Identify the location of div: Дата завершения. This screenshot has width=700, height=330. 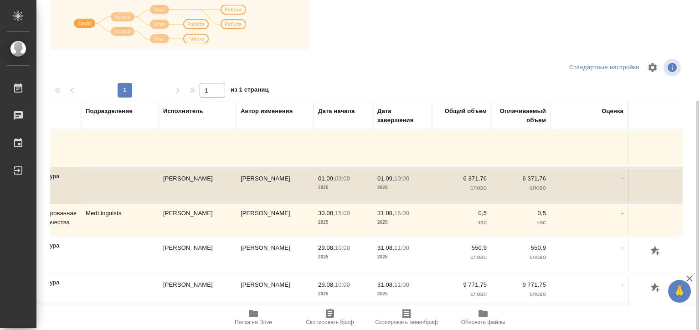
(403, 116).